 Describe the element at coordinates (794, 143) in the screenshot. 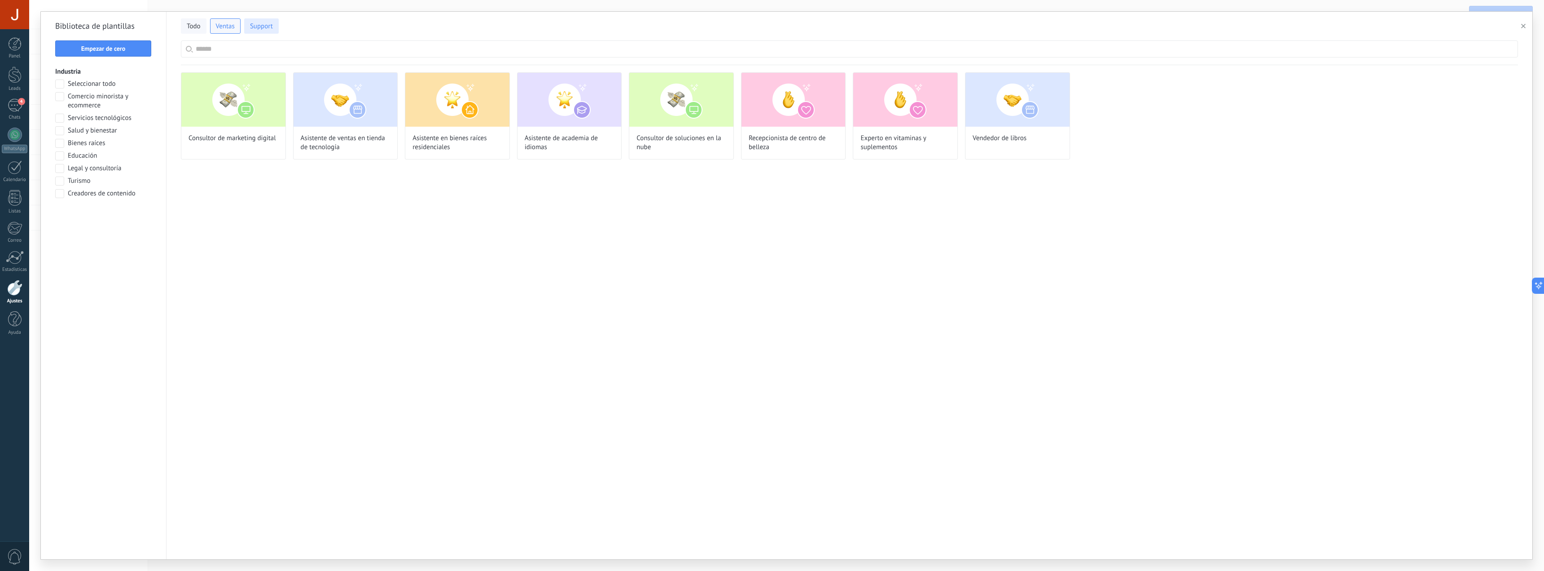

I see `span: Recepcionista de centro de belleza` at that location.